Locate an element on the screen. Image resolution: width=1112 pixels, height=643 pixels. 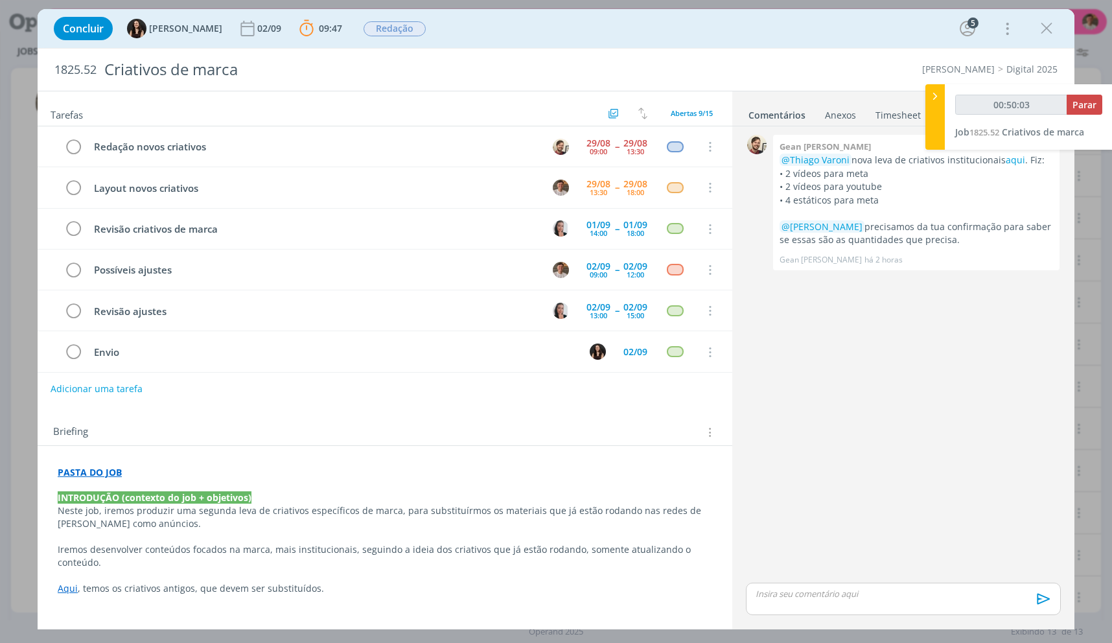
p: nova leva de criativos institucionais . Fiz: is located at coordinates (917, 160).